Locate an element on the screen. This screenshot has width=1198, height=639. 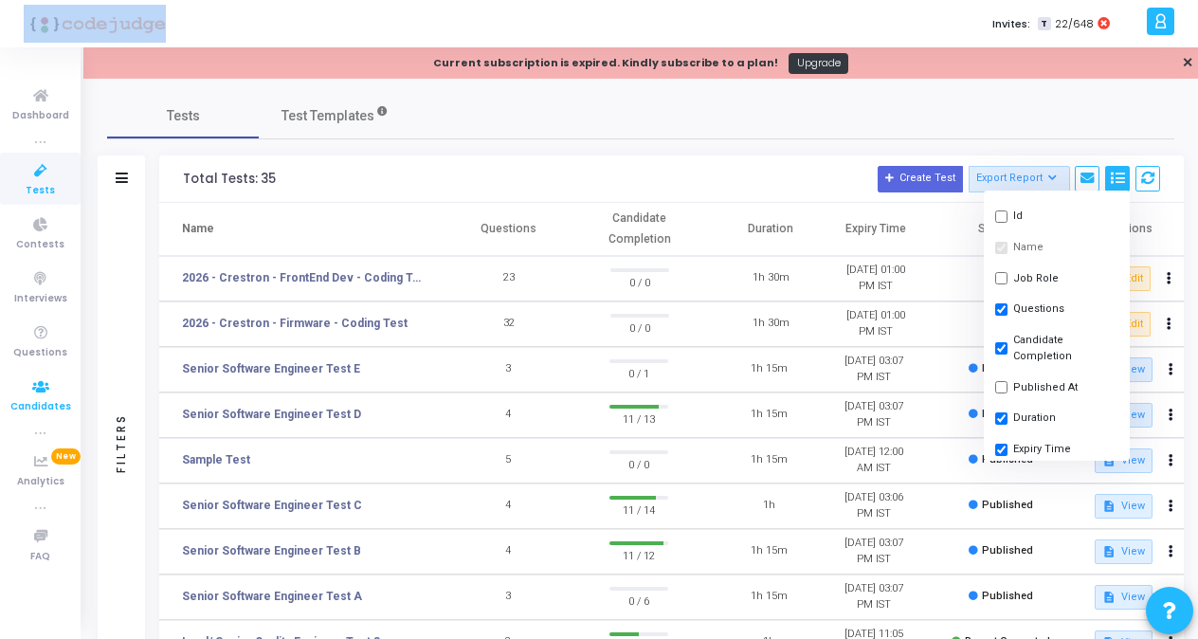
button: Job Role is located at coordinates (1057, 279).